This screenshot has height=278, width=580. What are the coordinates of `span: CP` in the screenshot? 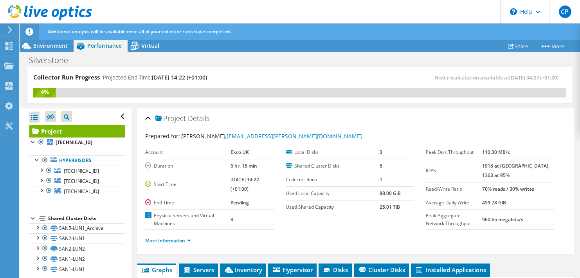 It's located at (565, 12).